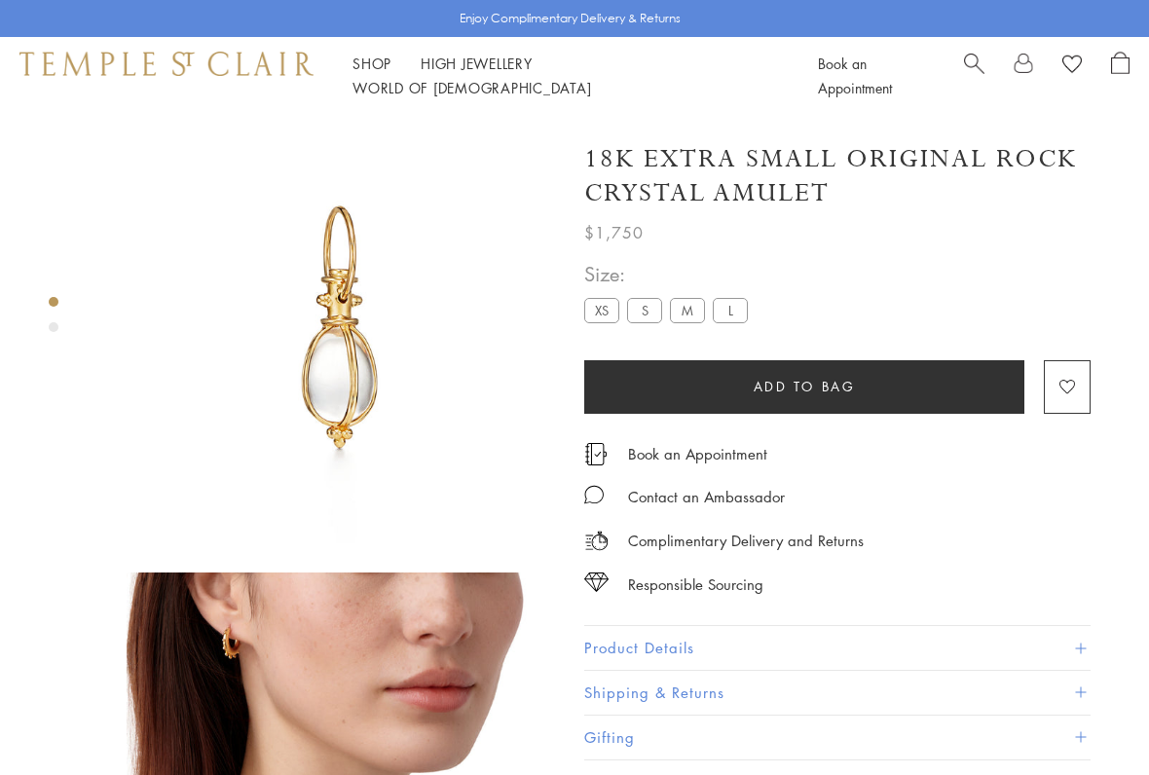 The width and height of the screenshot is (1149, 775). Describe the element at coordinates (602, 310) in the screenshot. I see `label: XS` at that location.